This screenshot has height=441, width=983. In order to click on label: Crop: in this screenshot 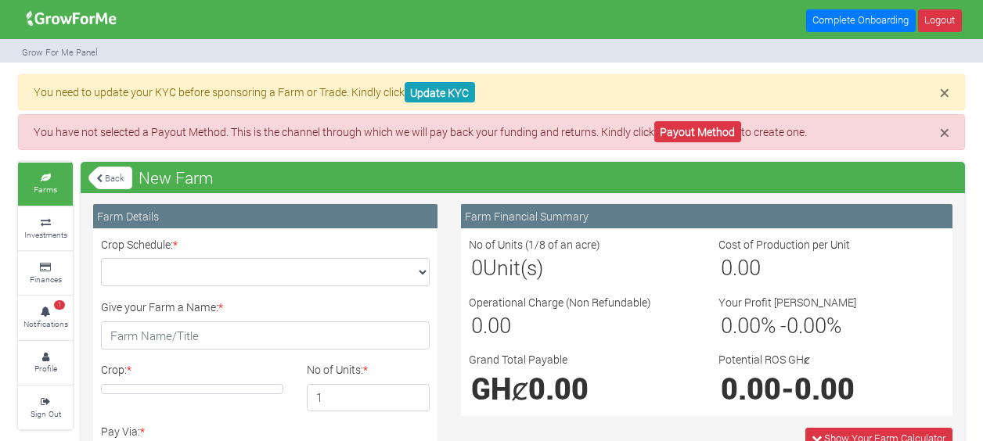, I will do `click(116, 369)`.